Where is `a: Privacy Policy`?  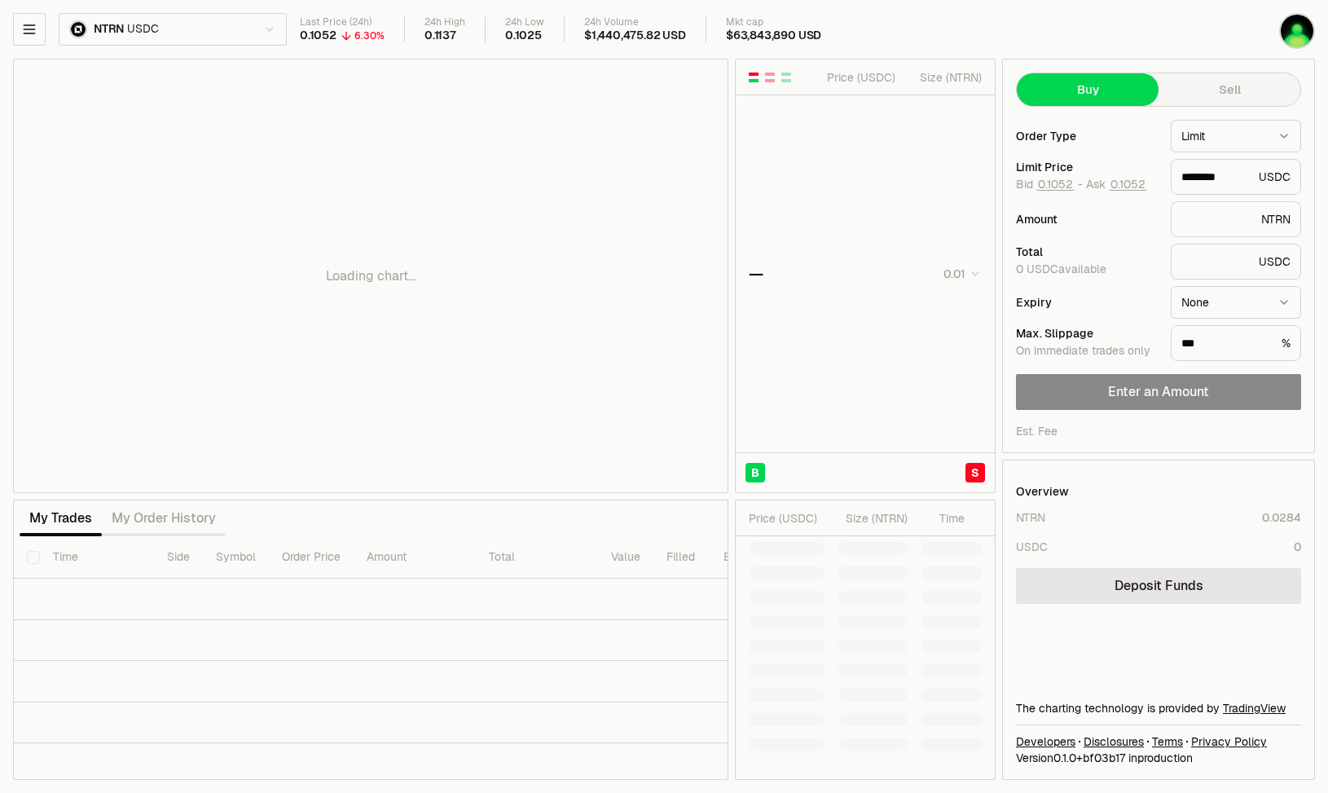 a: Privacy Policy is located at coordinates (1229, 742).